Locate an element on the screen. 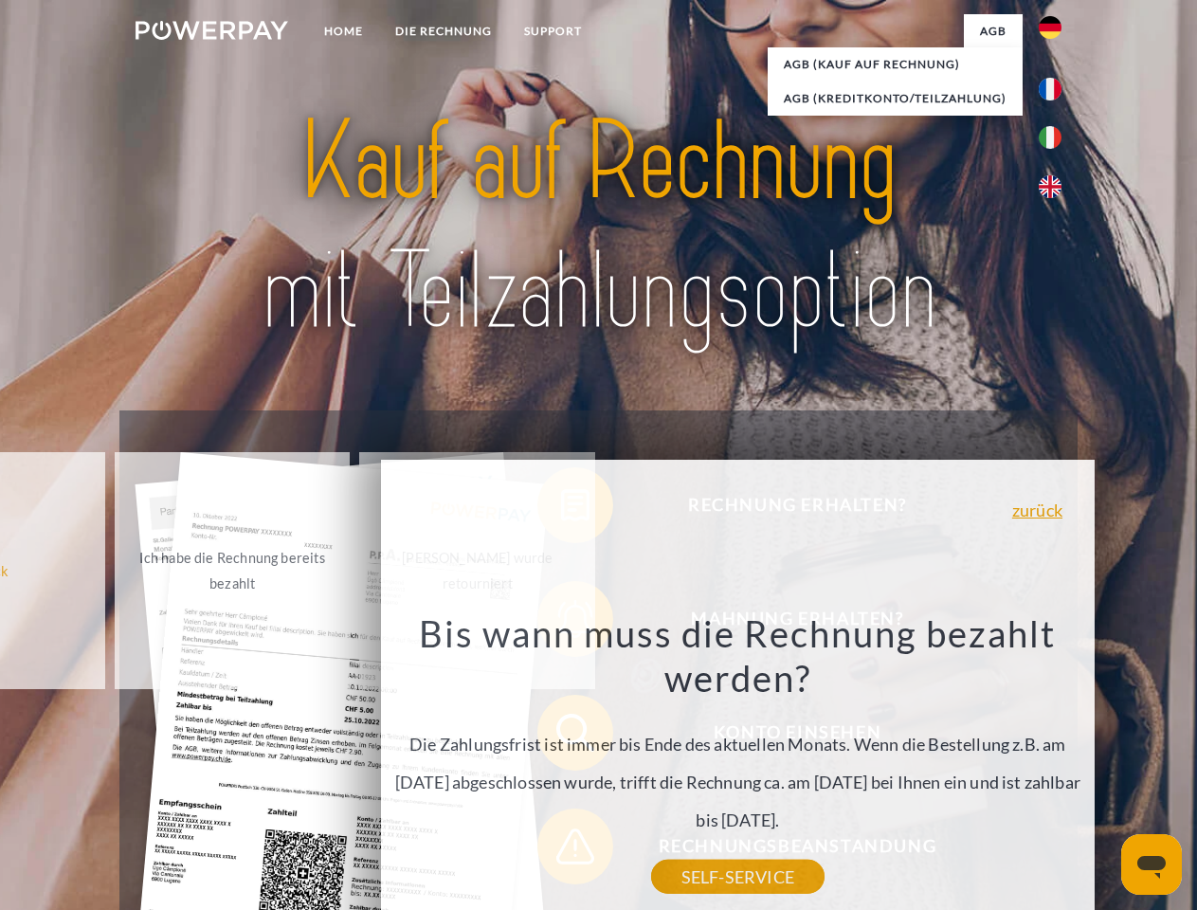 The height and width of the screenshot is (910, 1197). img: en is located at coordinates (1050, 187).